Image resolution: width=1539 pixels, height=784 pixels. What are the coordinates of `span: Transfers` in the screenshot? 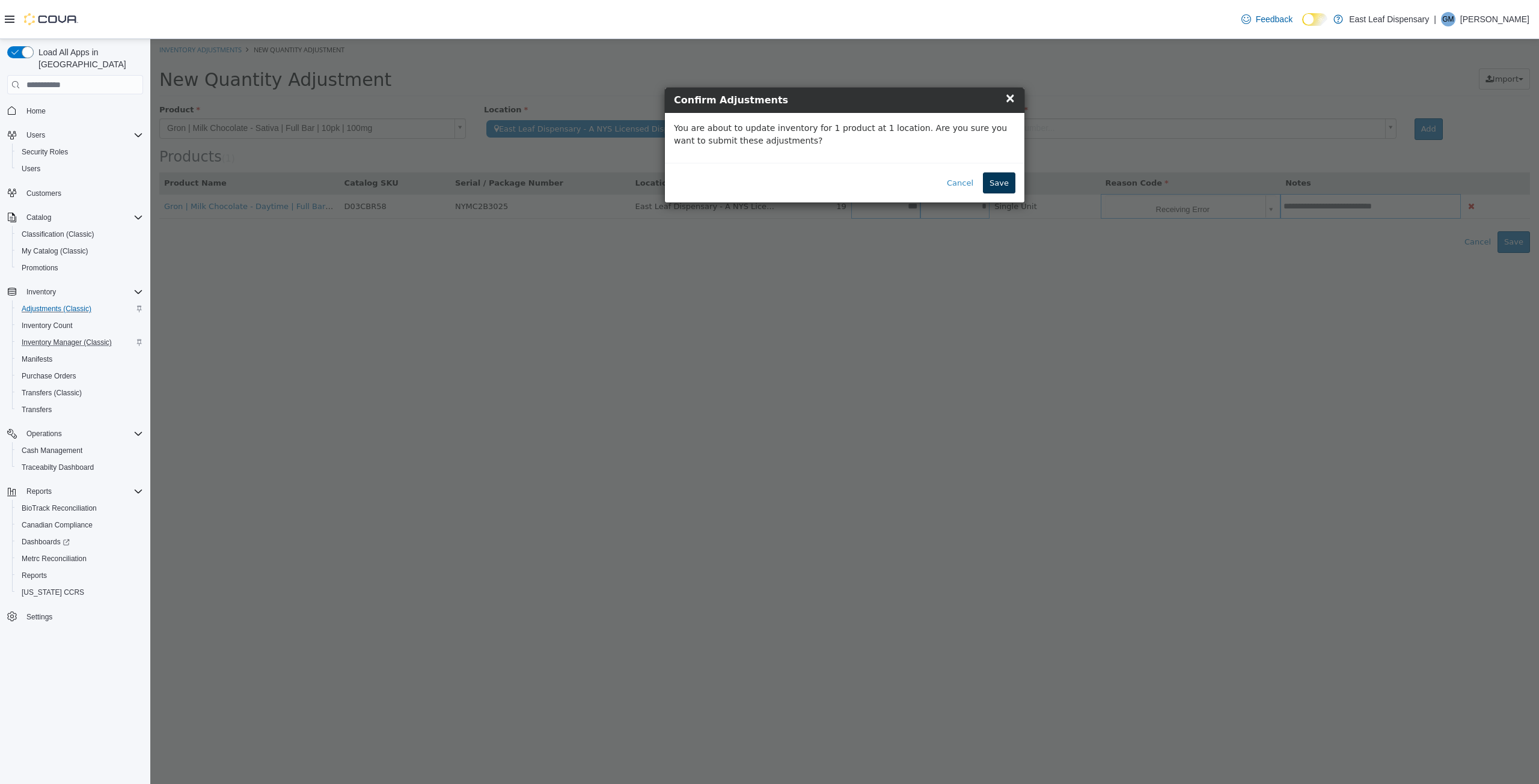 It's located at (37, 409).